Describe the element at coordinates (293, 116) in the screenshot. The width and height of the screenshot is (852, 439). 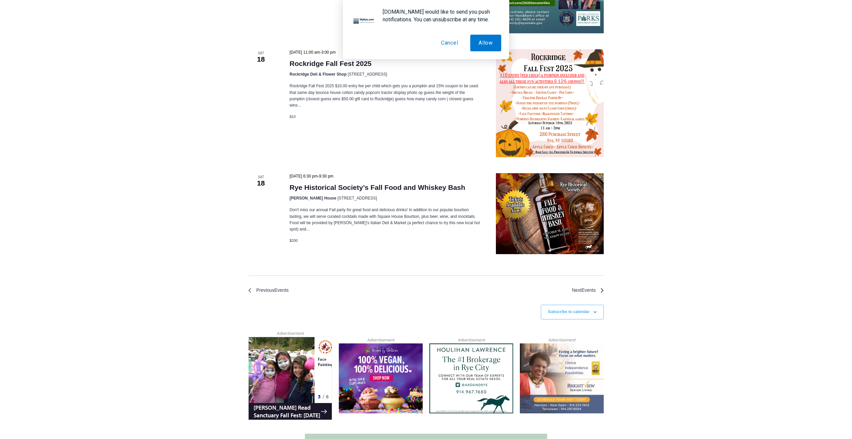
I see `span: $10` at that location.